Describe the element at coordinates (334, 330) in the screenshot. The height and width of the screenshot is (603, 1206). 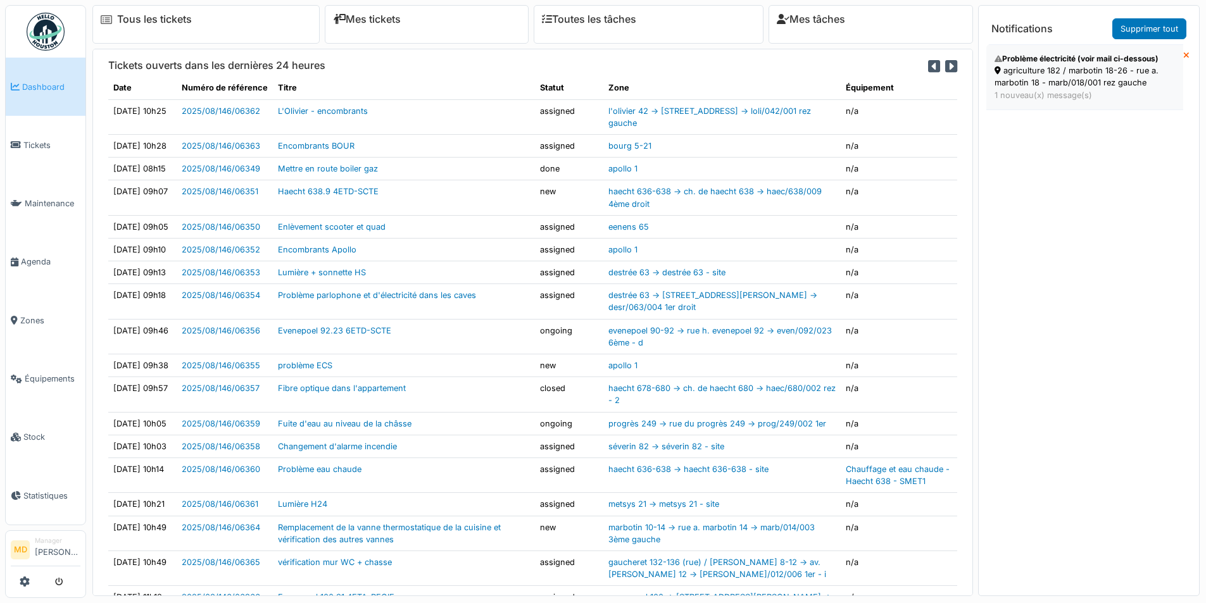
I see `a: Evenepoel 92.23 6ETD-SCTE` at that location.